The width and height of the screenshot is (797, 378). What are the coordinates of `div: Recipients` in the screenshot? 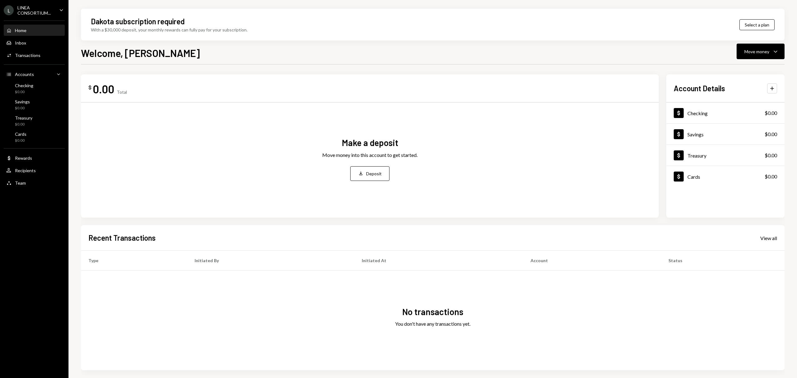 It's located at (25, 170).